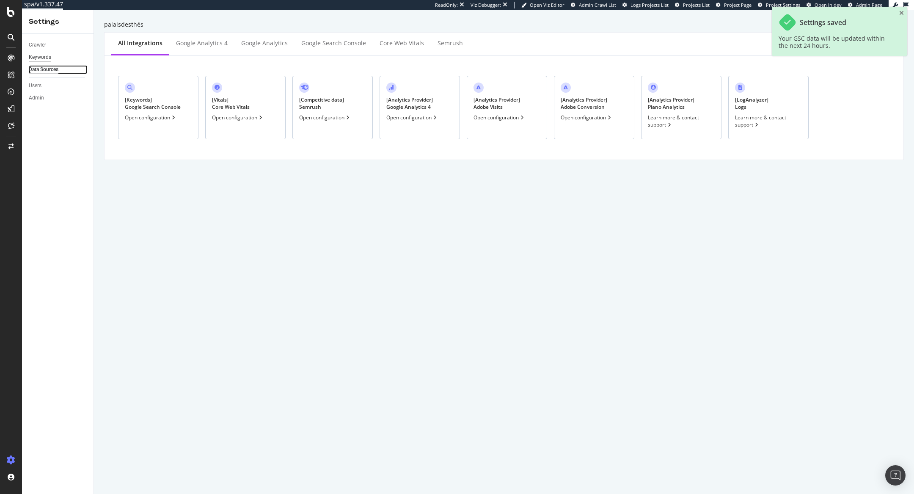  What do you see at coordinates (333, 43) in the screenshot?
I see `div: Google Search Console` at bounding box center [333, 43].